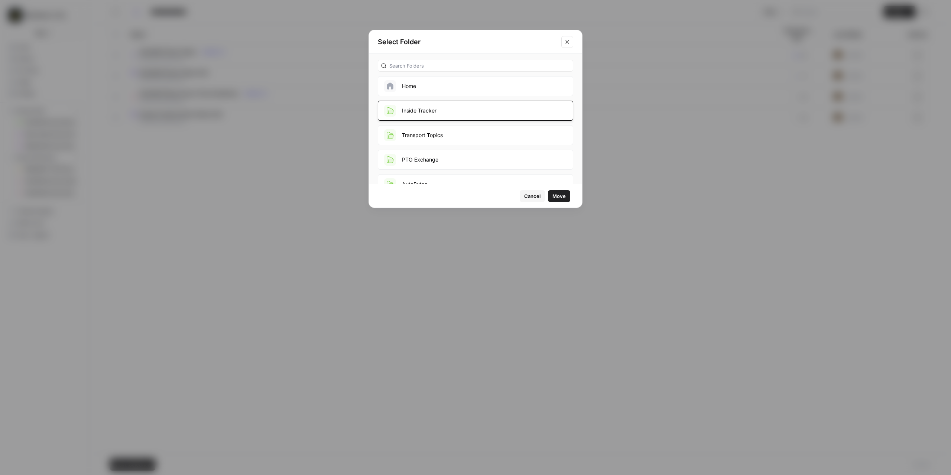 The height and width of the screenshot is (475, 951). What do you see at coordinates (532, 196) in the screenshot?
I see `span: Cancel` at bounding box center [532, 196].